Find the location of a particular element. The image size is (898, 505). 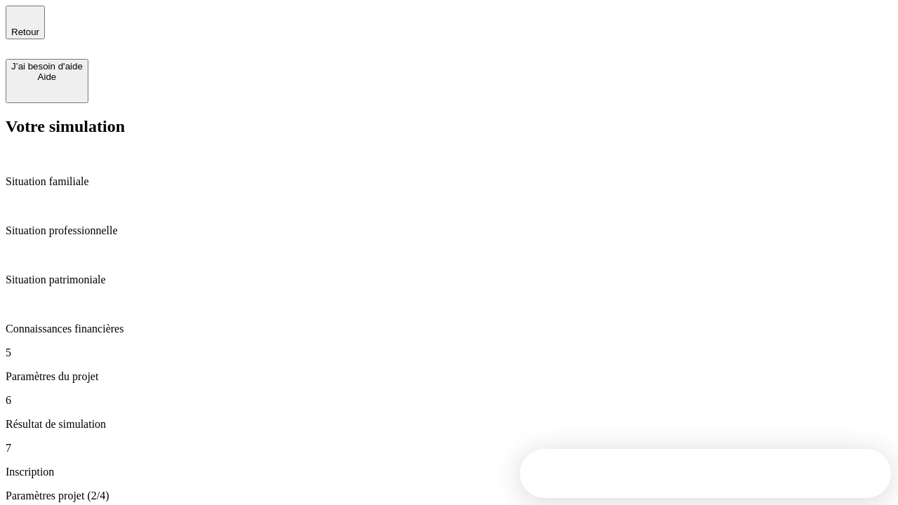

button: J’ai besoin d'aideAide is located at coordinates (47, 81).